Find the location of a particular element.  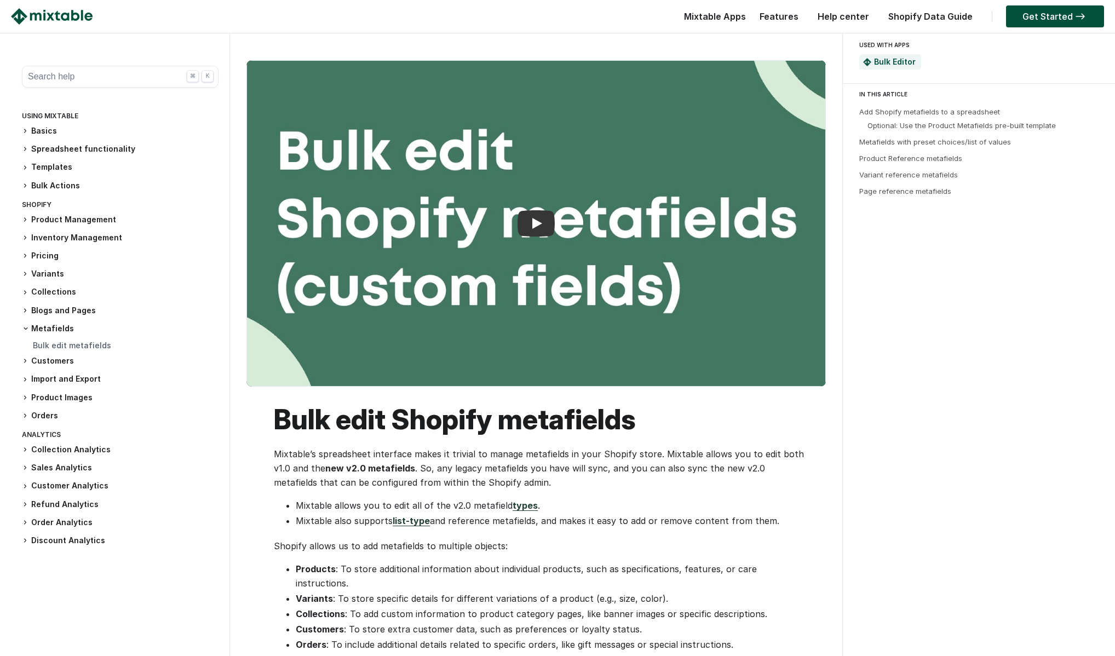

h3: Inventory Management is located at coordinates (120, 238).